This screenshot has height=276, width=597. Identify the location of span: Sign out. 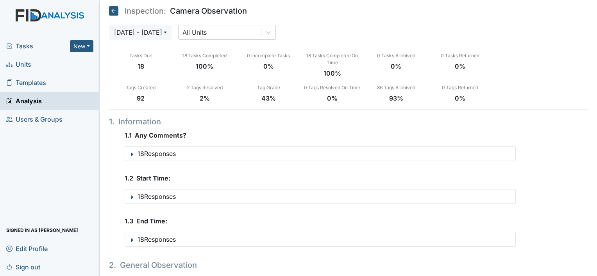
(23, 267).